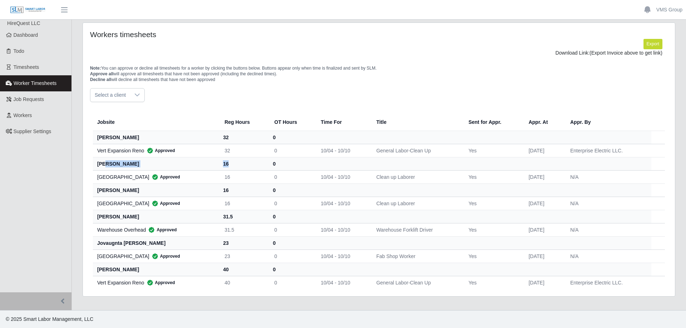  I want to click on span: Select a client, so click(110, 95).